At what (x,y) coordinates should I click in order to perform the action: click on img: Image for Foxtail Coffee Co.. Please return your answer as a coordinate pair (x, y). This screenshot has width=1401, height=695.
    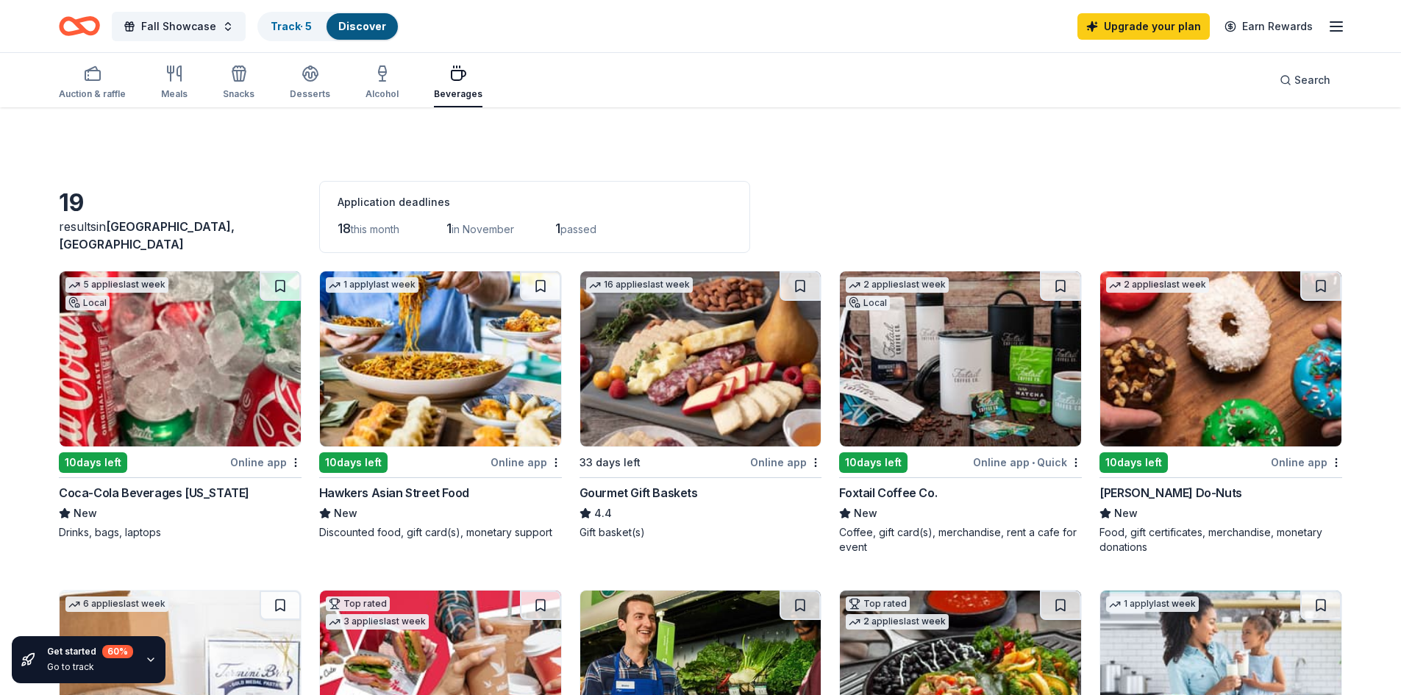
    Looking at the image, I should click on (960, 359).